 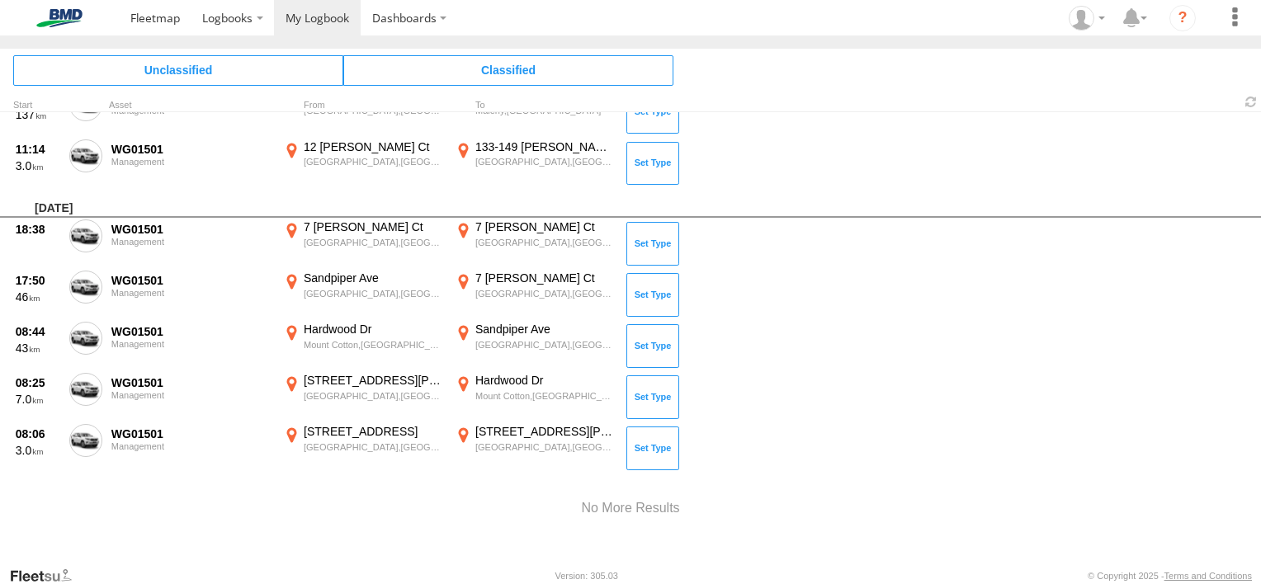 I want to click on div: To, so click(x=535, y=106).